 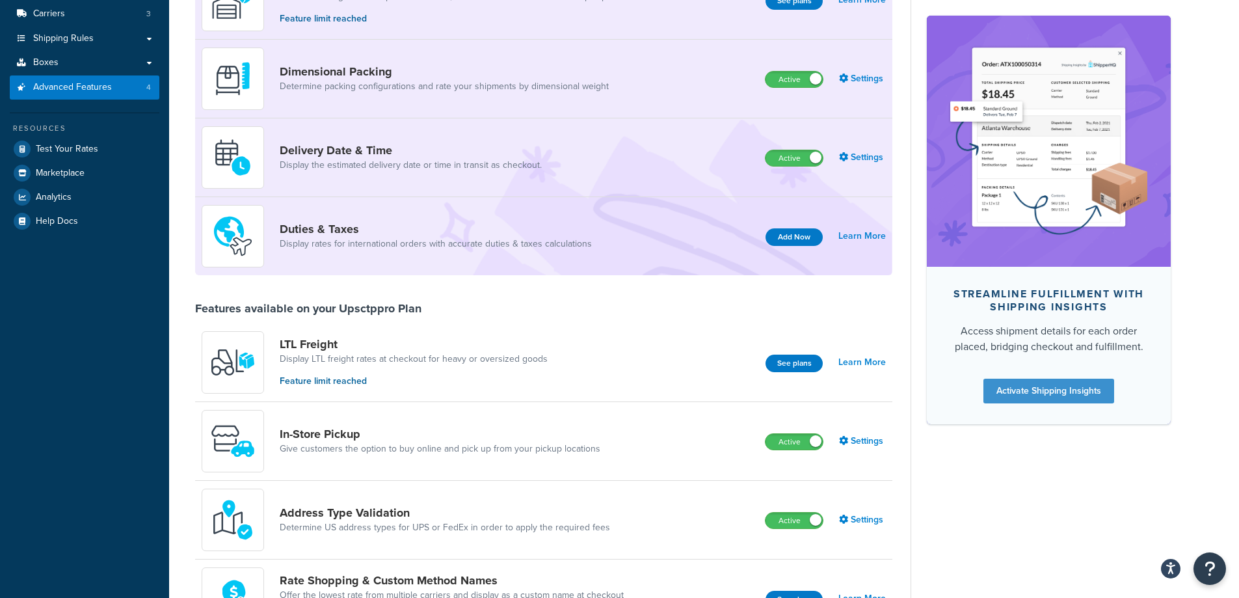 I want to click on img: y79ZsPf0fXUFUhFXDzUgf+ktZg5F2+ohG75+v3d2s1D9TjoU8PiyCIluIjV41seZevKCRuEjTPPOKHJsQcmKCXGdfprl3L4q7..., so click(x=233, y=362).